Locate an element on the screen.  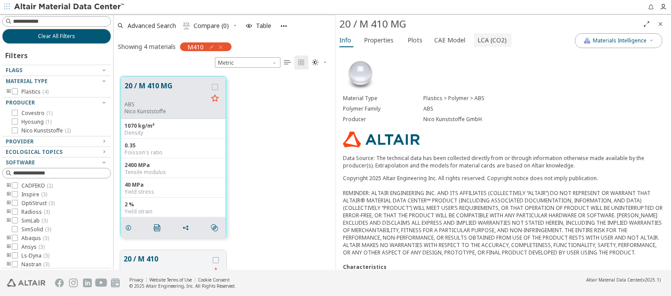
button: Clear All Filters is located at coordinates (56, 36).